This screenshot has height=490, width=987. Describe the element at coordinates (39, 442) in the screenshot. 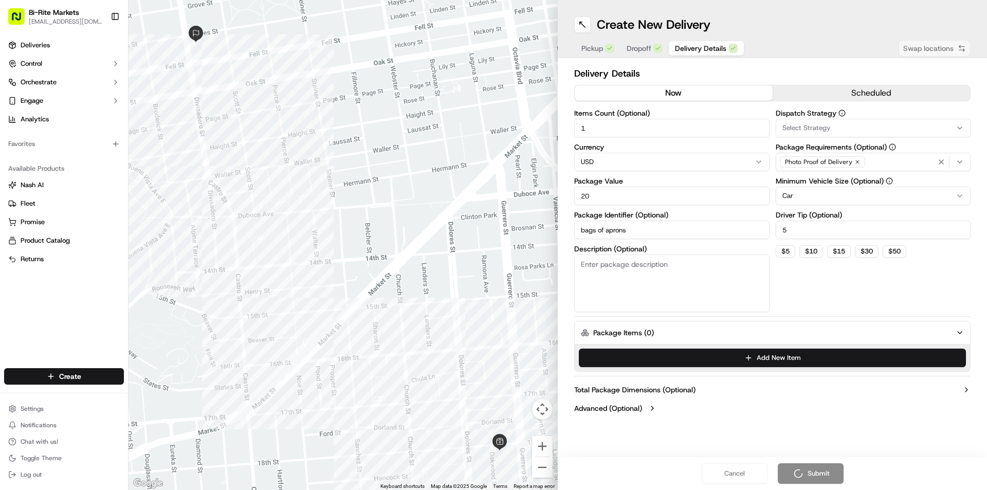

I see `span: Chat with us!` at that location.